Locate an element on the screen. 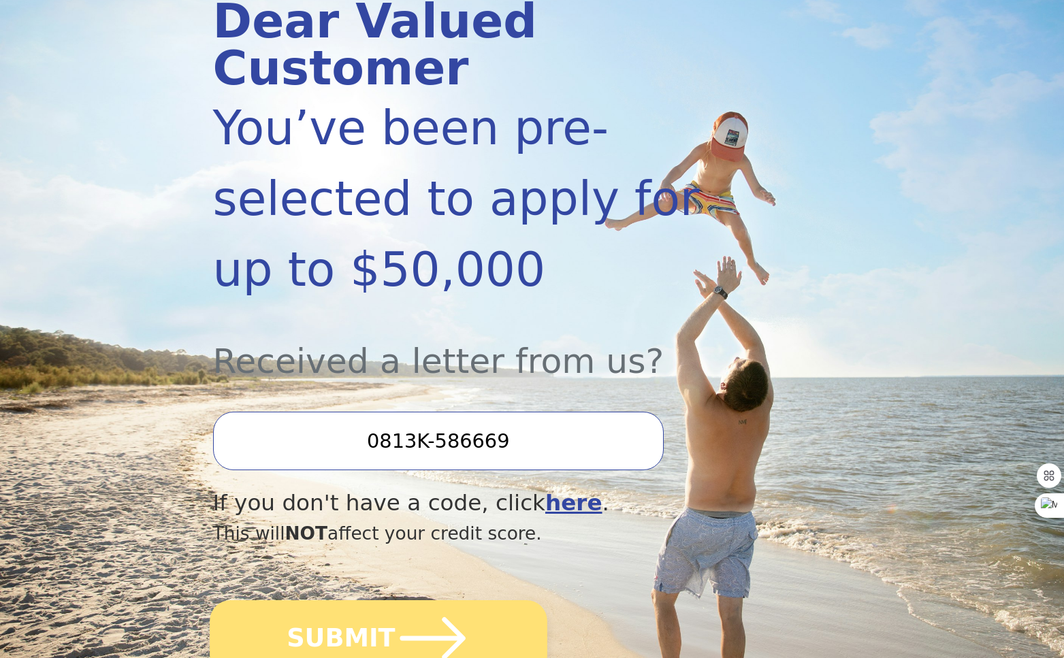 The image size is (1064, 658). div: If you don't have a code, click . is located at coordinates (484, 503).